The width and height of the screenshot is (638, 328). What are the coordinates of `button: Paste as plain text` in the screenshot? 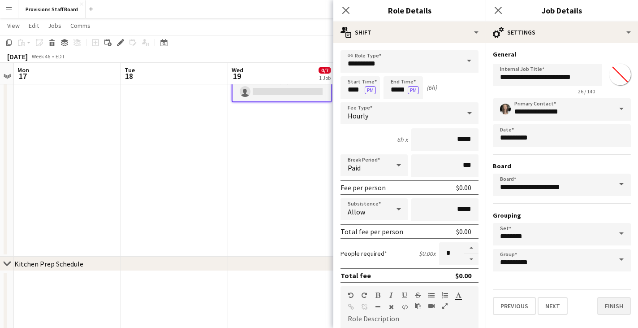 It's located at (418, 306).